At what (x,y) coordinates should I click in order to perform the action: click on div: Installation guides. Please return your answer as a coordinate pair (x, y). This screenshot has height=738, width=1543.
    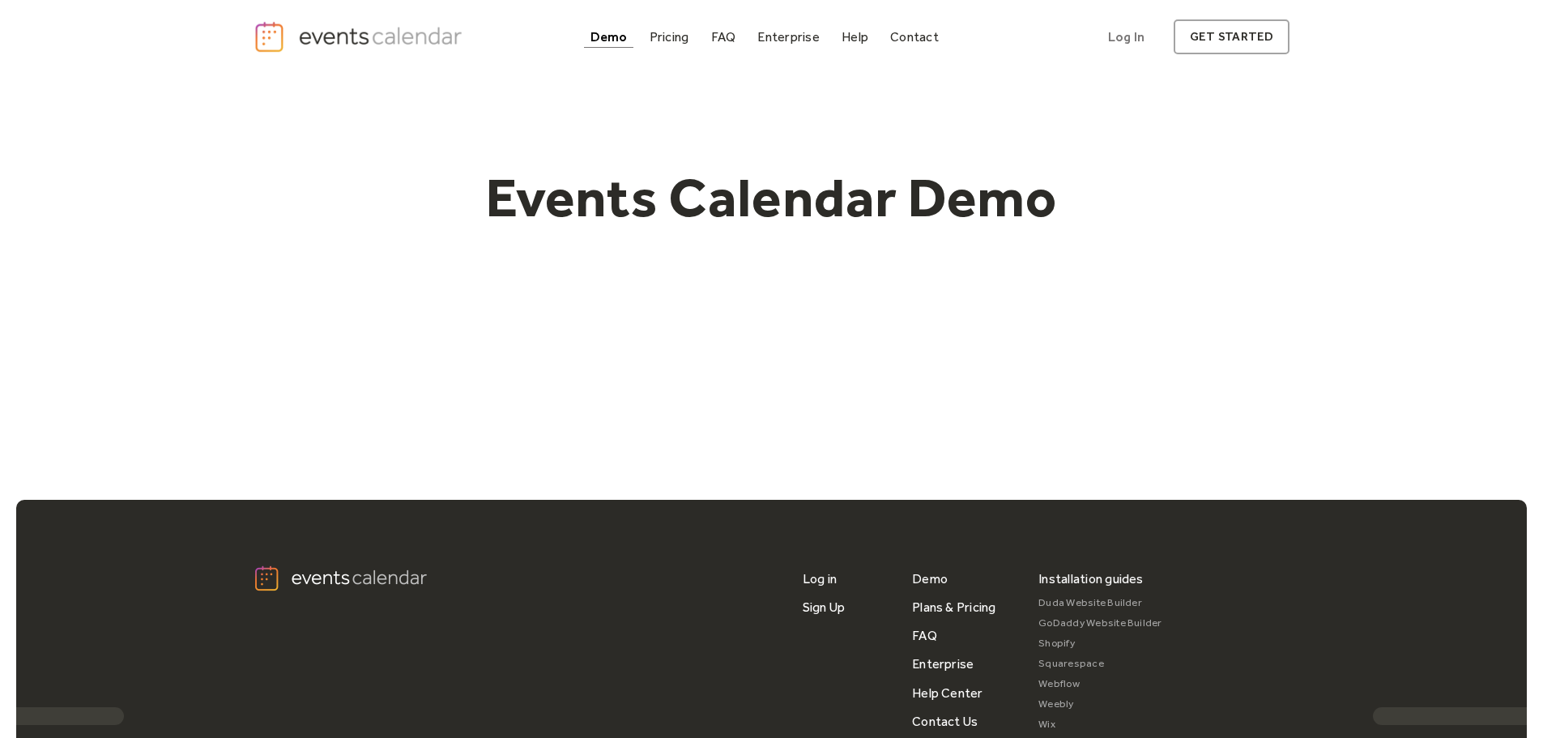
    Looking at the image, I should click on (1091, 578).